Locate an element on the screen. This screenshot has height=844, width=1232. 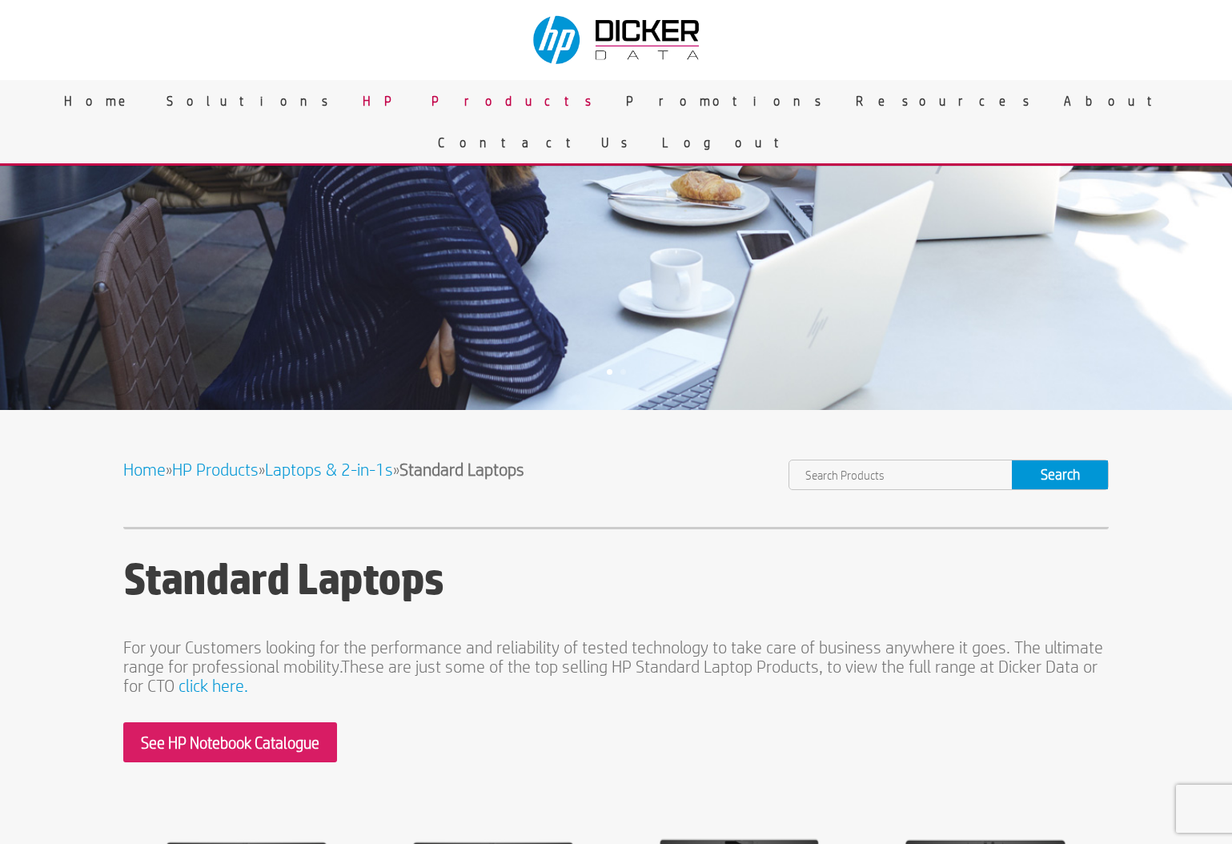
a: Resources is located at coordinates (948, 101).